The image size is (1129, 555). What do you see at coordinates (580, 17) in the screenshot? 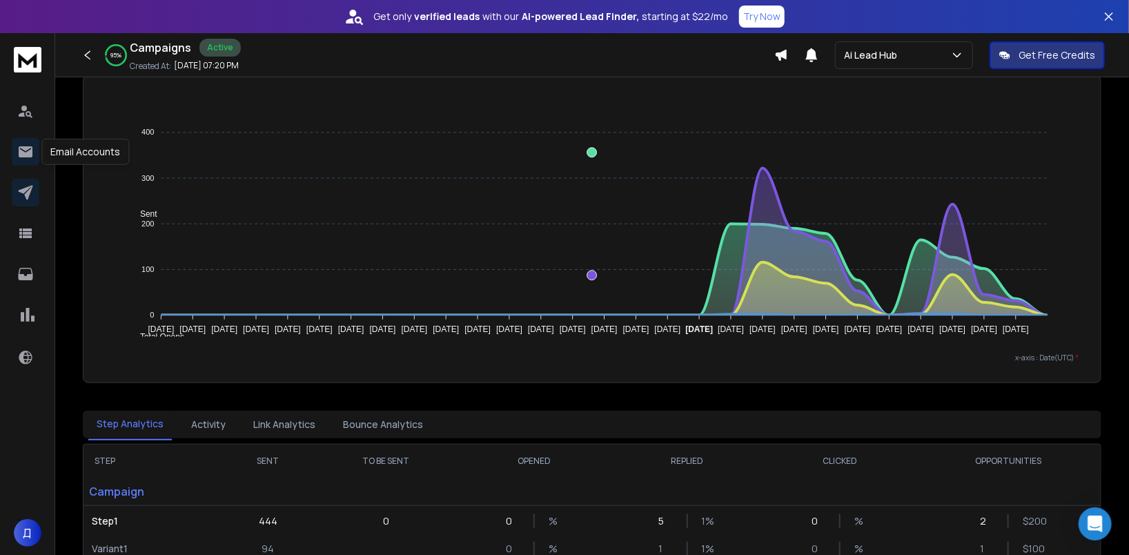
I see `strong: AI-powered Lead Finder,` at bounding box center [580, 17].